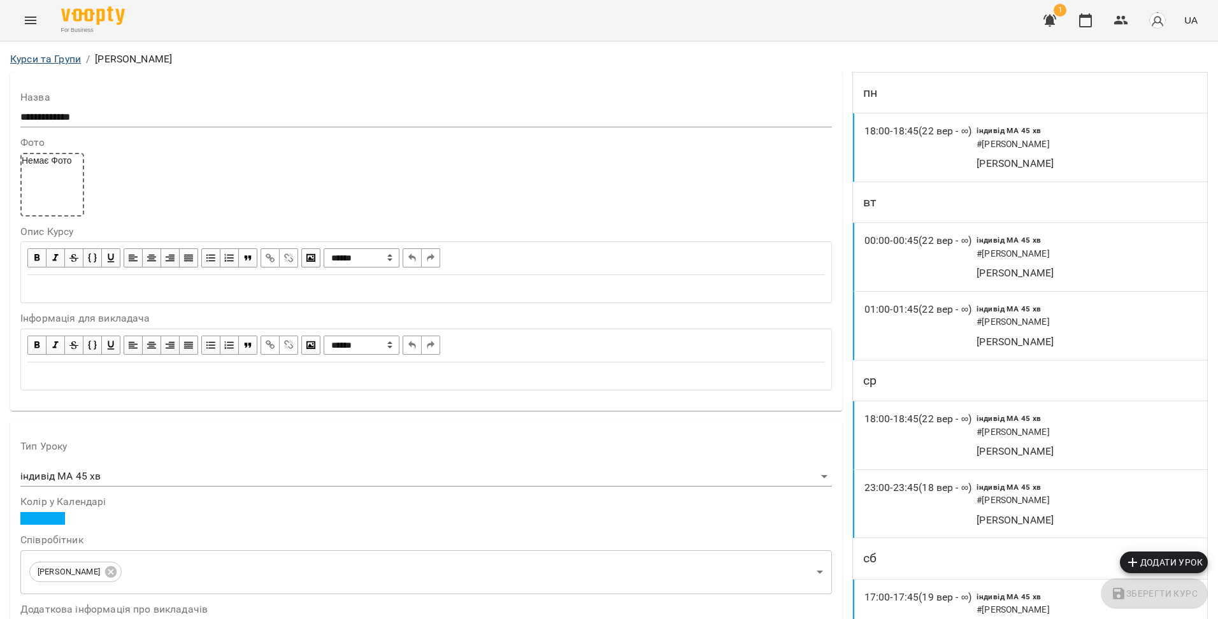  Describe the element at coordinates (870, 380) in the screenshot. I see `h6: ср` at that location.